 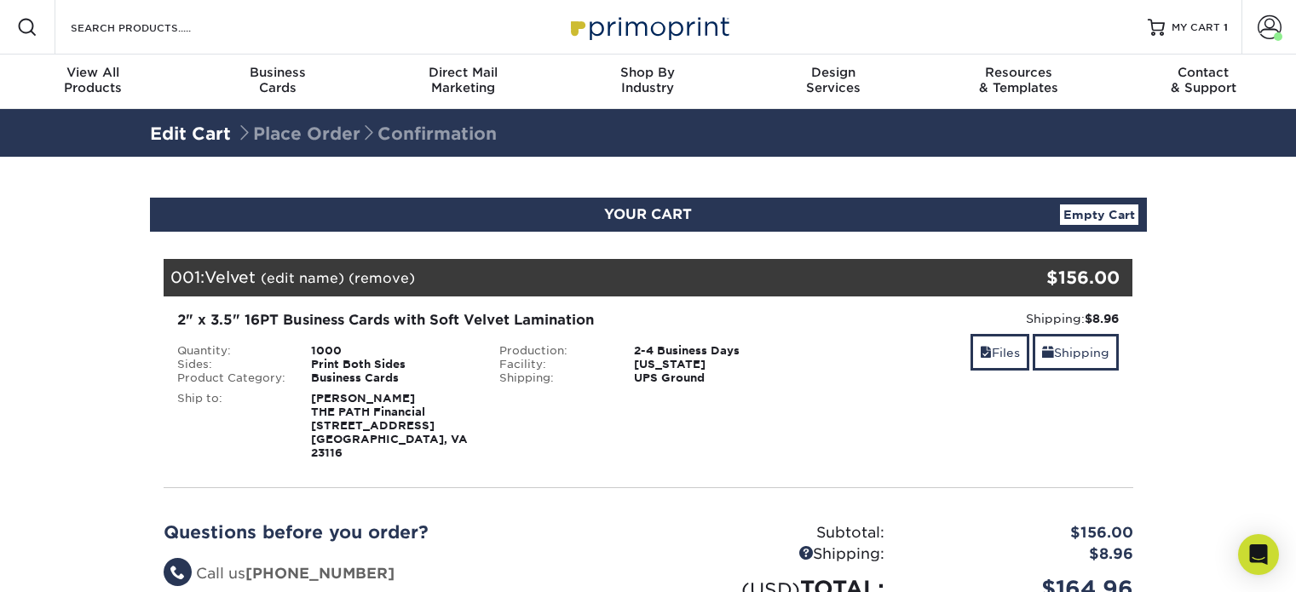 I want to click on span: Shop By, so click(x=648, y=72).